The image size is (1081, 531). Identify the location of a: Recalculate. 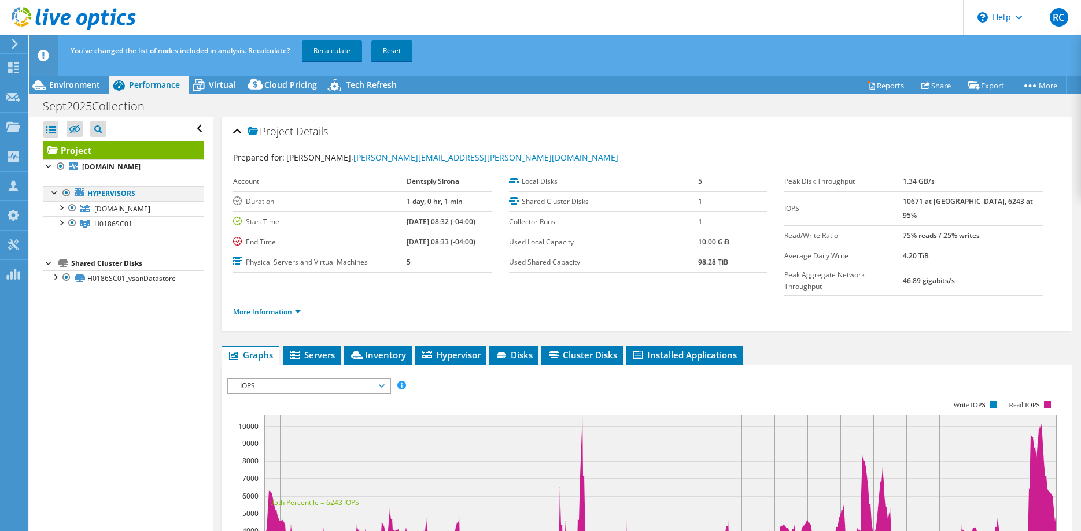
(332, 51).